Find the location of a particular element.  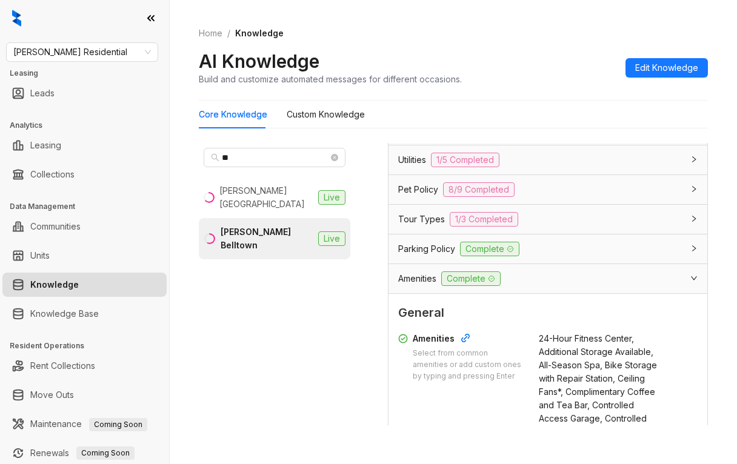

a: Leasing is located at coordinates (45, 145).